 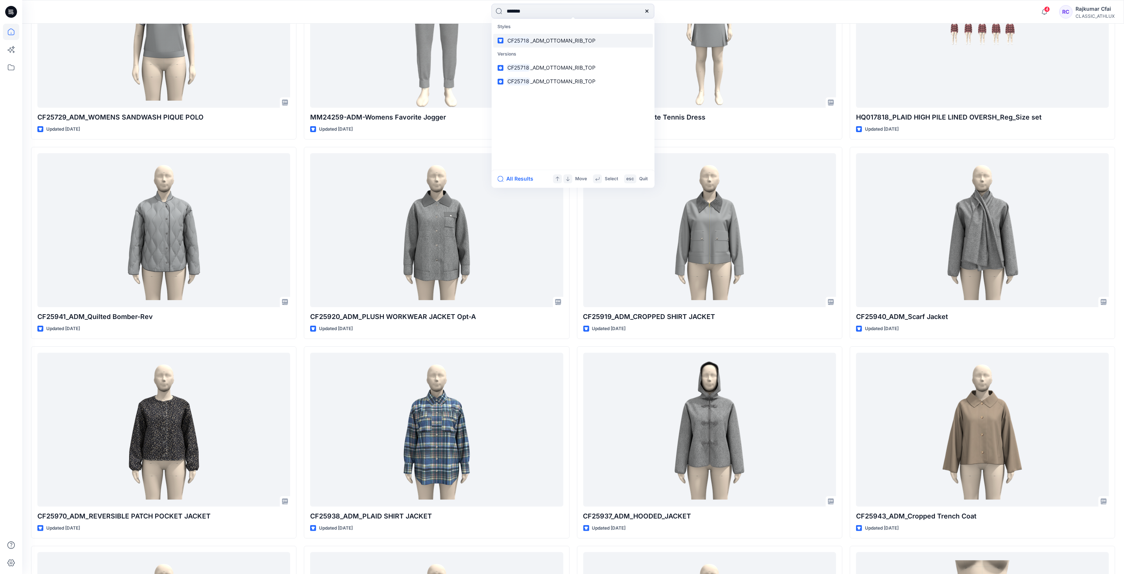 I want to click on p: CF25970_ADM_REVERSIBLE PATCH POCKET JACKET, so click(x=164, y=516).